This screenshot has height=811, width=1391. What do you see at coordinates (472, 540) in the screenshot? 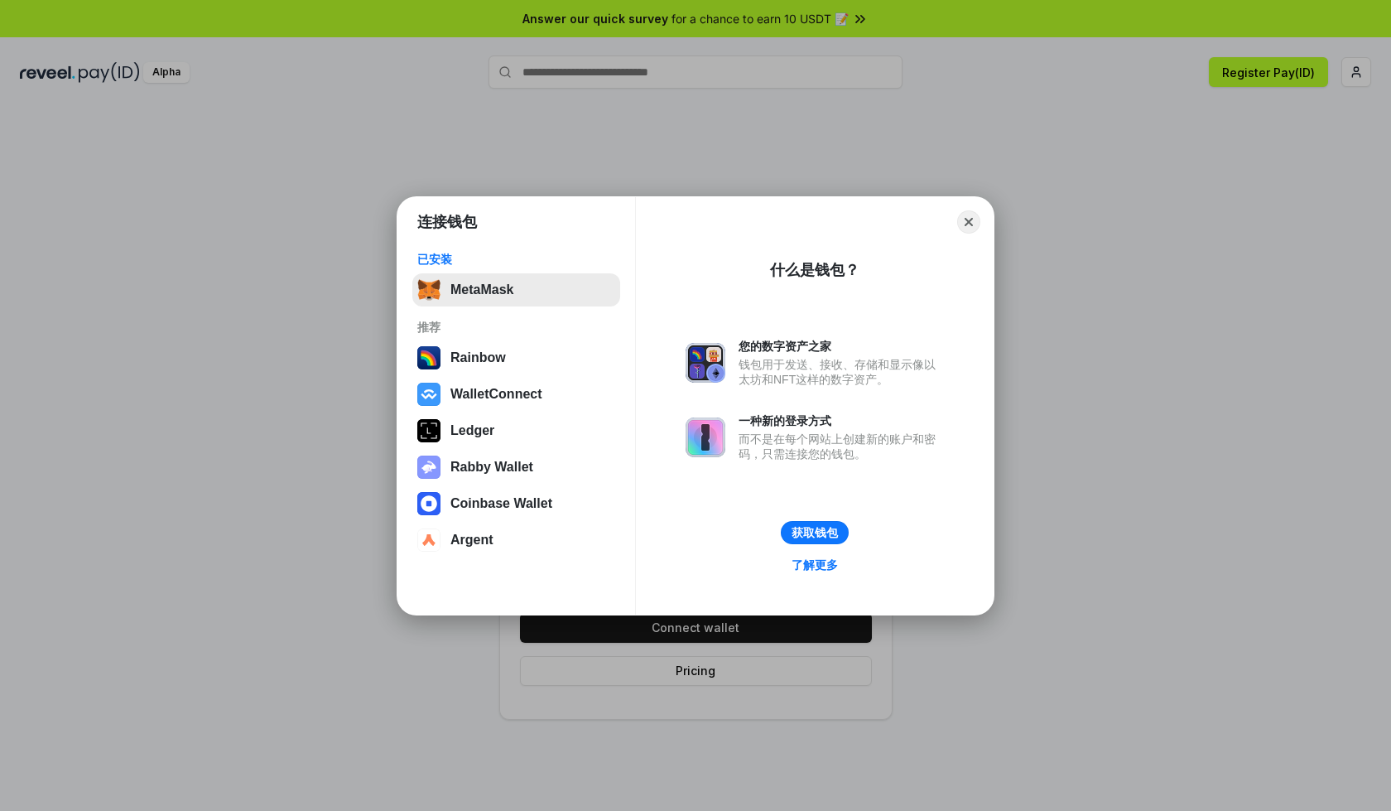
I see `div: Argent` at bounding box center [472, 540].